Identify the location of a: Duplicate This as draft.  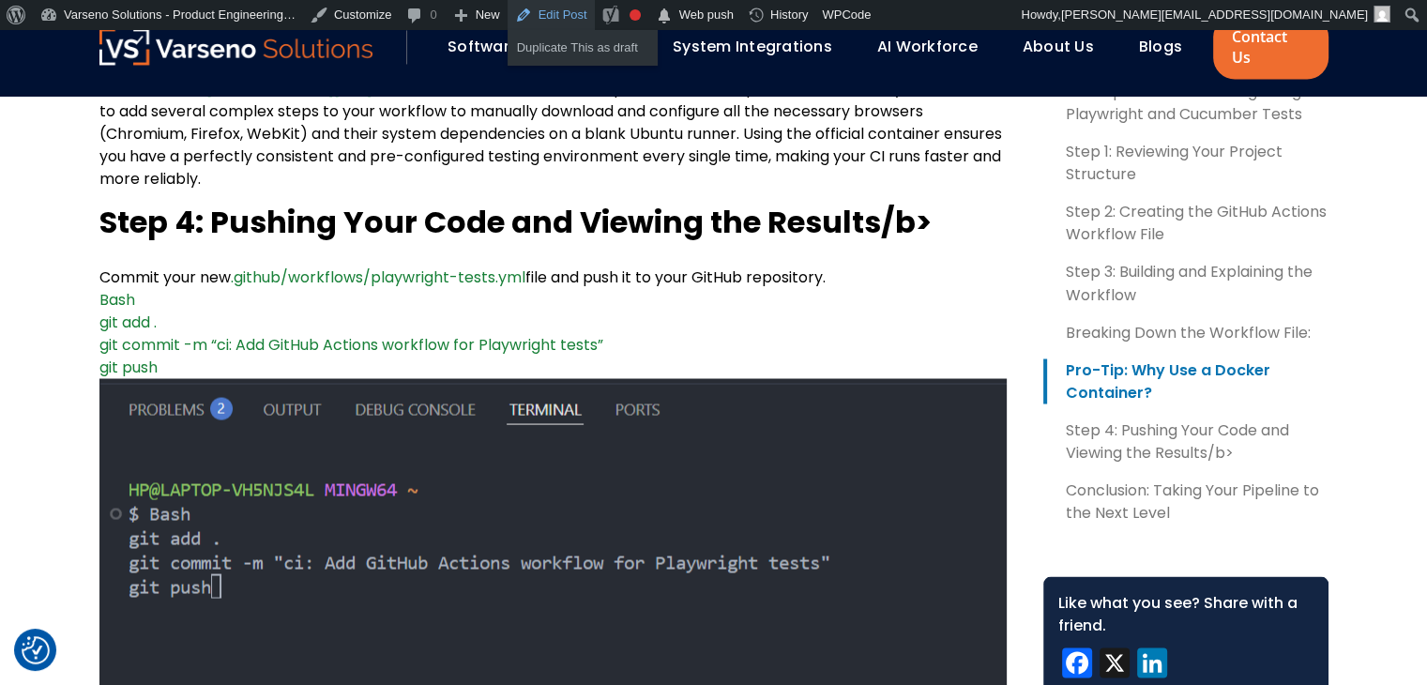
(583, 48).